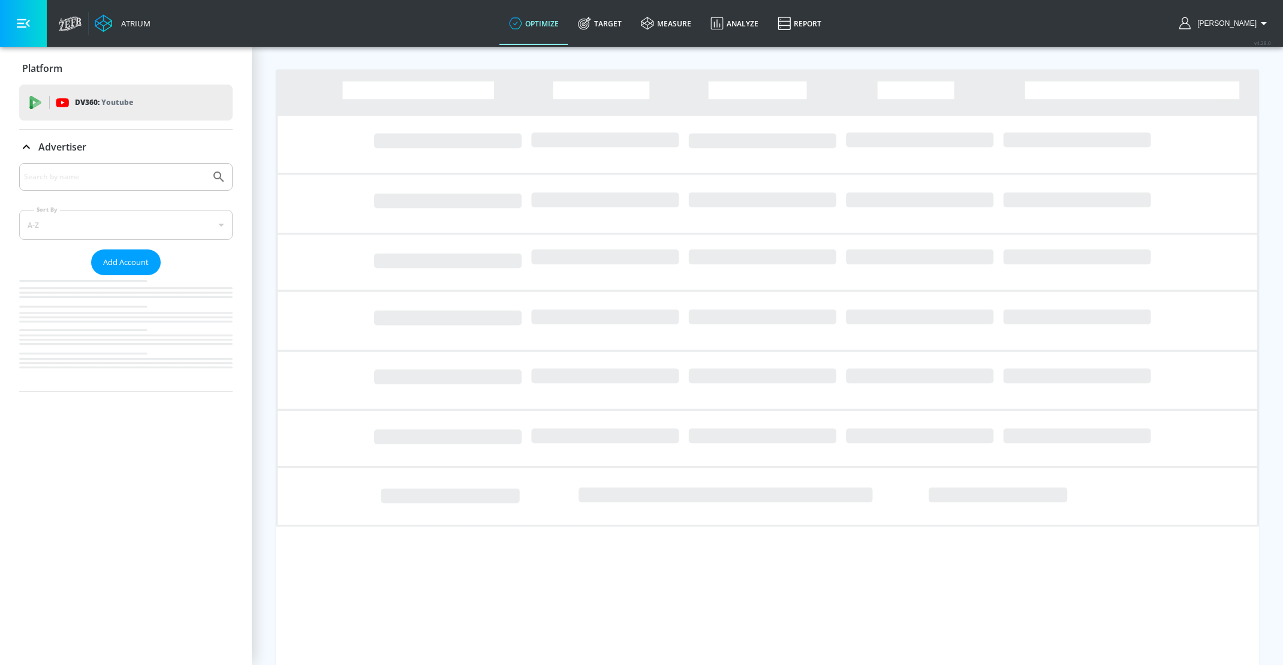  Describe the element at coordinates (126, 262) in the screenshot. I see `button: Add Account` at that location.